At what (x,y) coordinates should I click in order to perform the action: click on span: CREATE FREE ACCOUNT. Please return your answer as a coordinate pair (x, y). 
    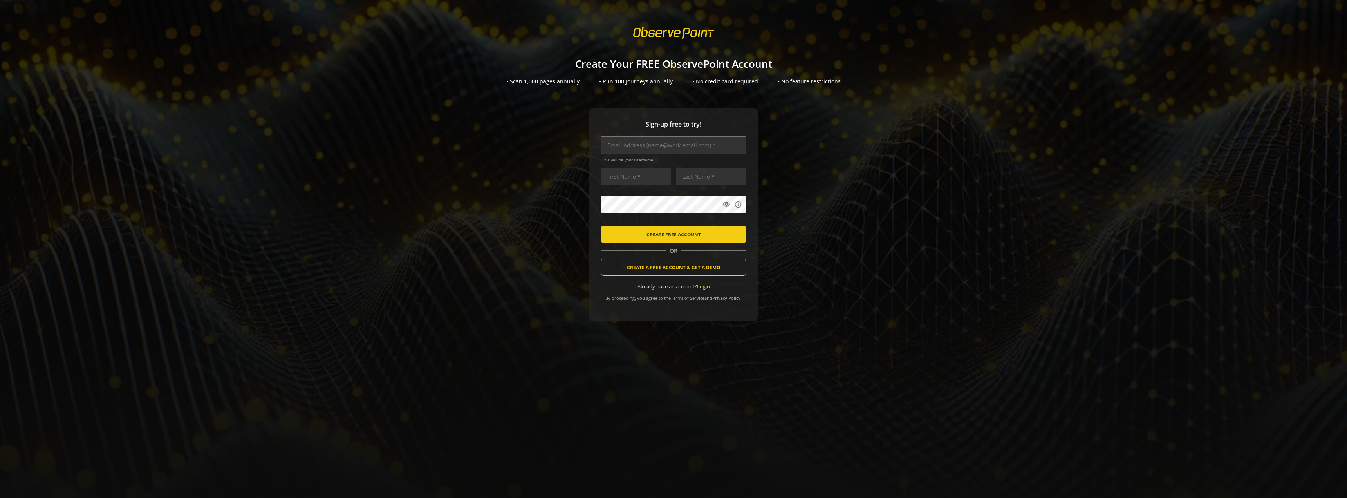
    Looking at the image, I should click on (673, 234).